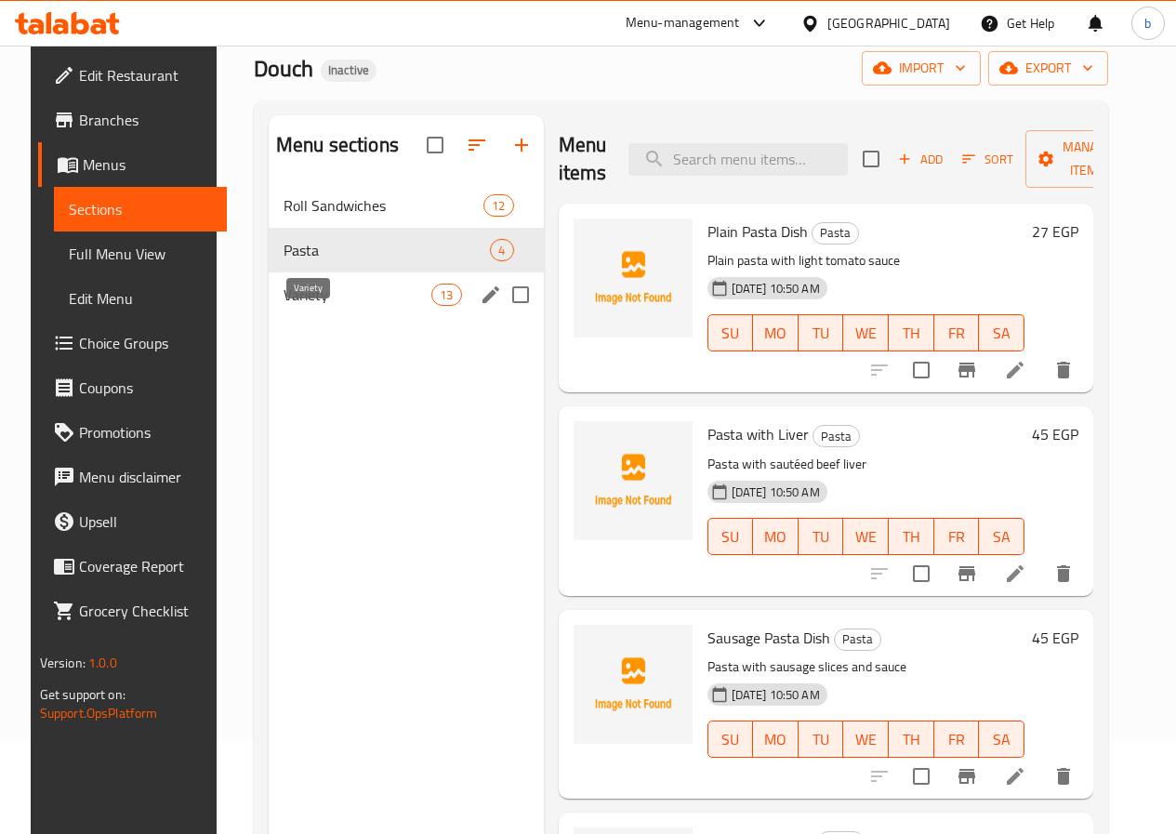 The height and width of the screenshot is (834, 1176). Describe the element at coordinates (1147, 23) in the screenshot. I see `span: b` at that location.